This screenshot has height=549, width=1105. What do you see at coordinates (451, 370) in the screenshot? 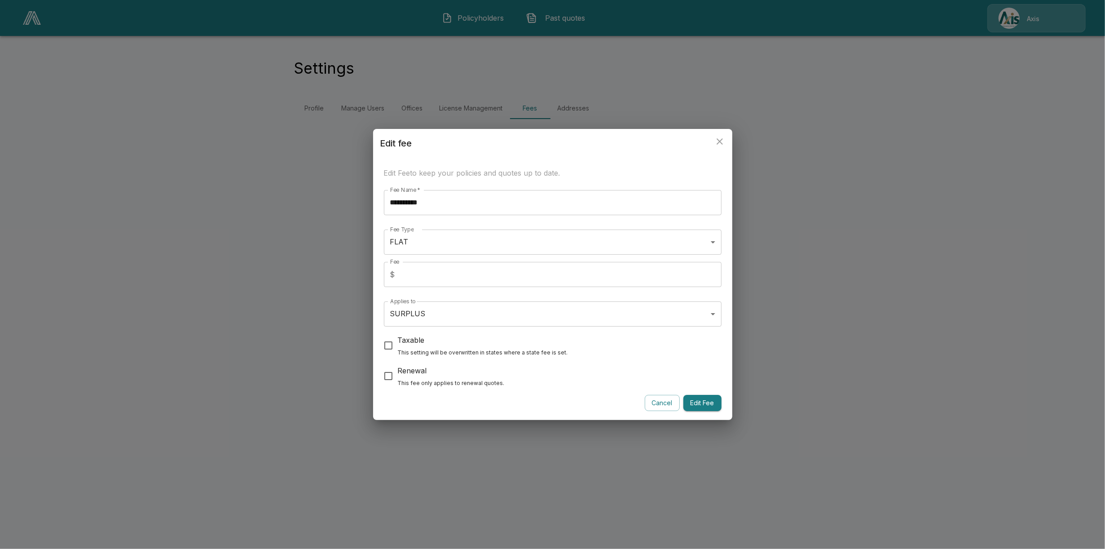
I see `h6: Renewal` at bounding box center [451, 370].